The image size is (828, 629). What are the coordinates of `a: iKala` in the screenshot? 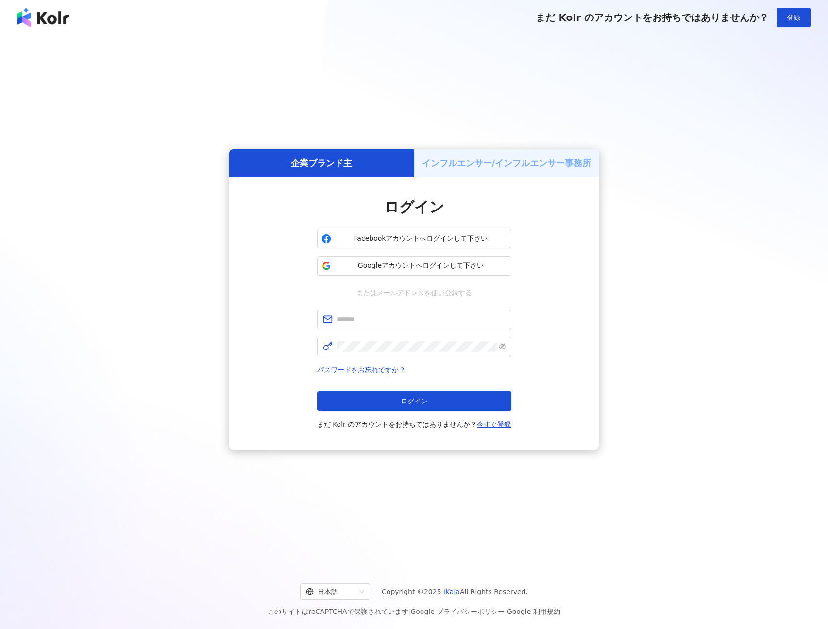 It's located at (452, 591).